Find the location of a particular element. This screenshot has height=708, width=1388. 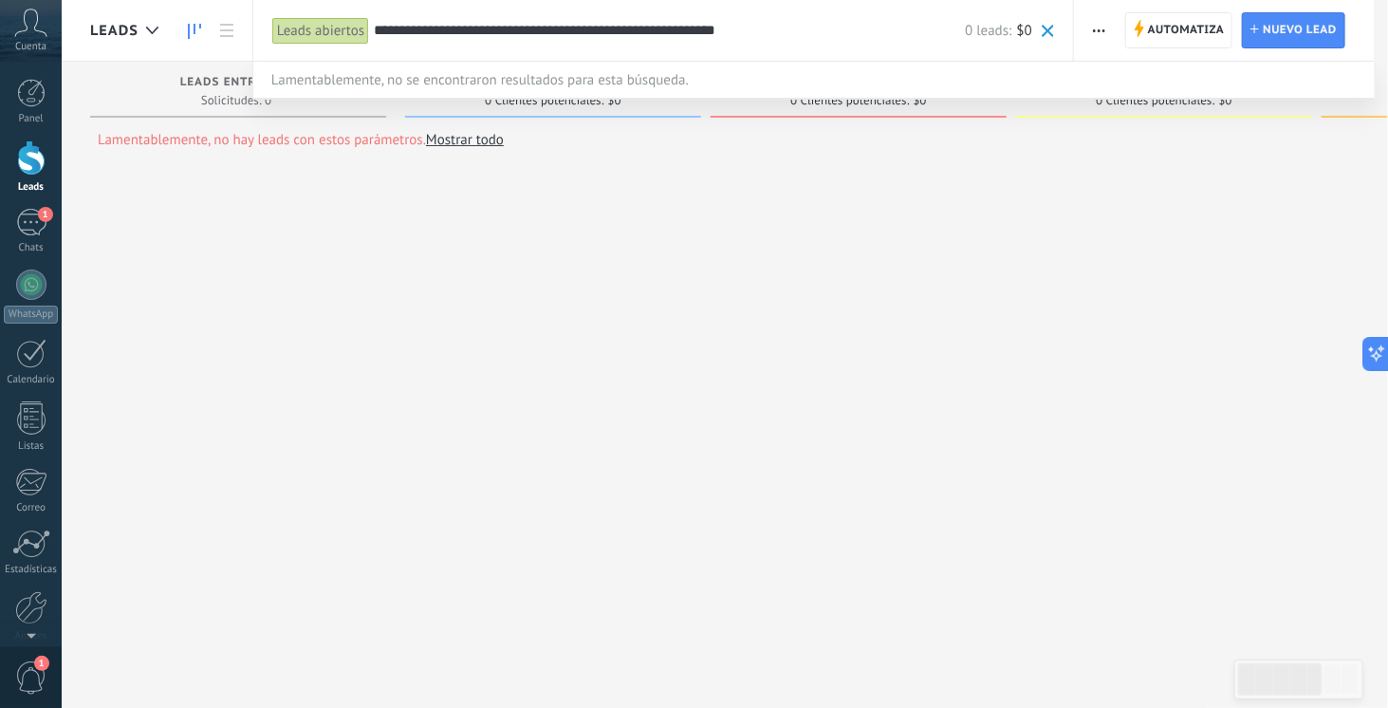

div: Leads is located at coordinates (31, 187).